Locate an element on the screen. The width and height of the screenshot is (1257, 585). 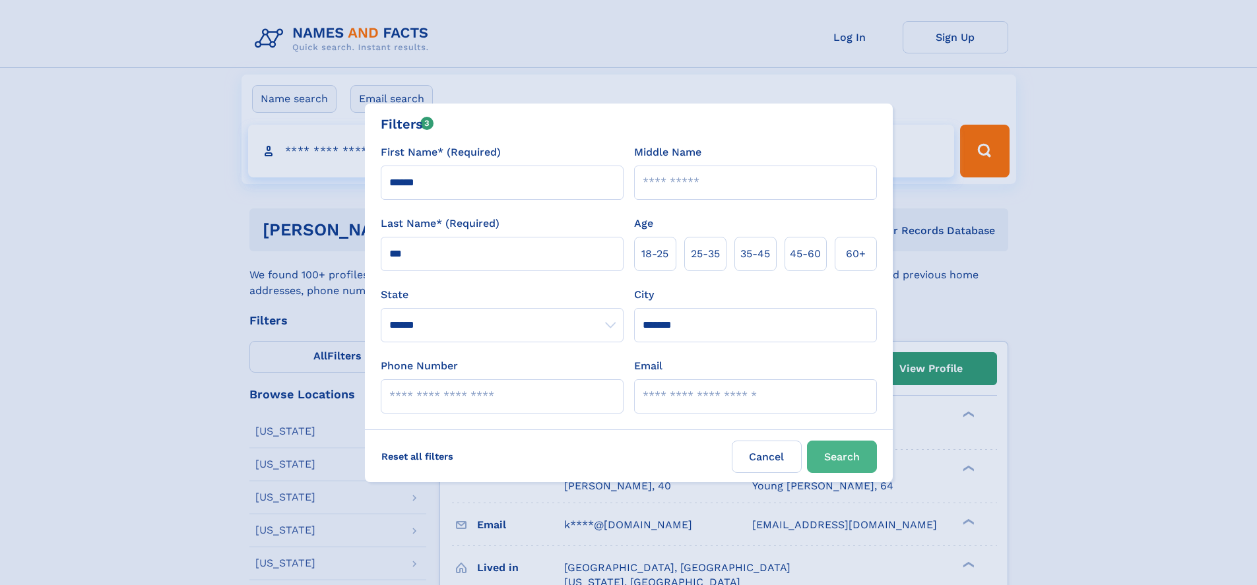
span: 25‑35 is located at coordinates (705, 254).